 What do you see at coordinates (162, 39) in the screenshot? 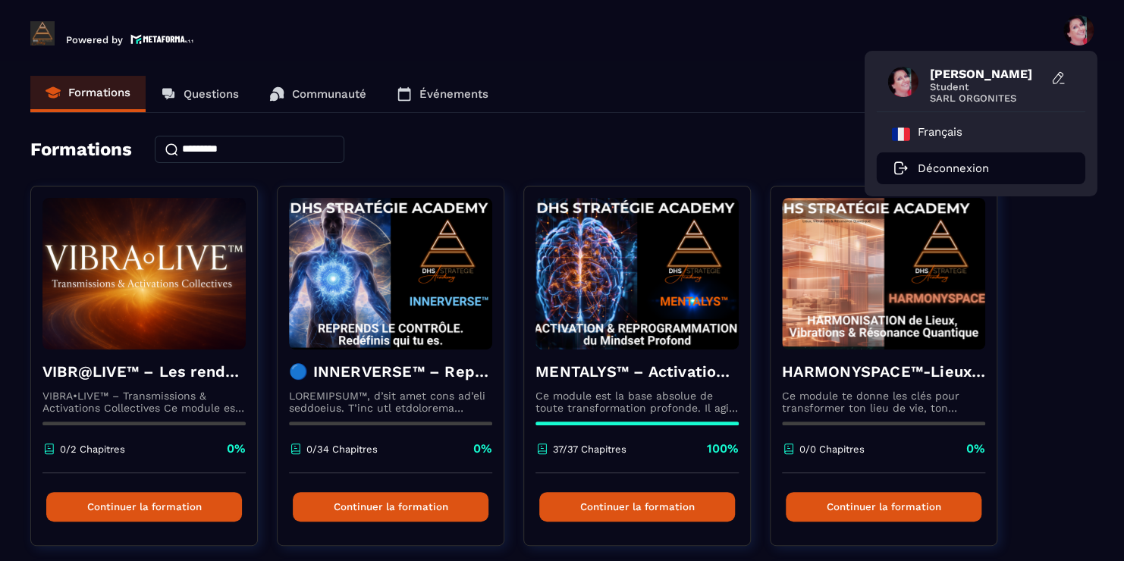
I see `img: logo` at bounding box center [162, 39].